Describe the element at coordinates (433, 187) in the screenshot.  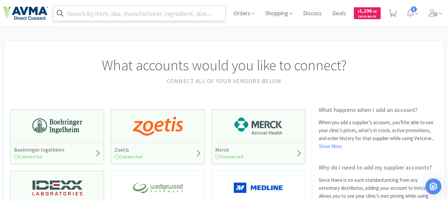
I see `div: Open Intercom Messenger` at that location.